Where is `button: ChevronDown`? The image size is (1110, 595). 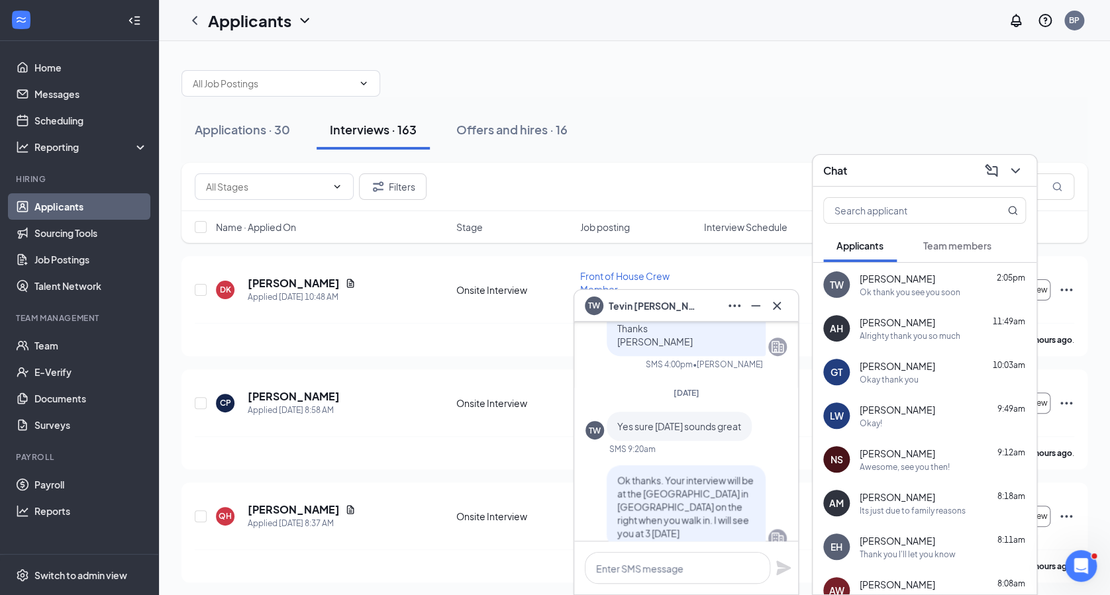 button: ChevronDown is located at coordinates (1015, 171).